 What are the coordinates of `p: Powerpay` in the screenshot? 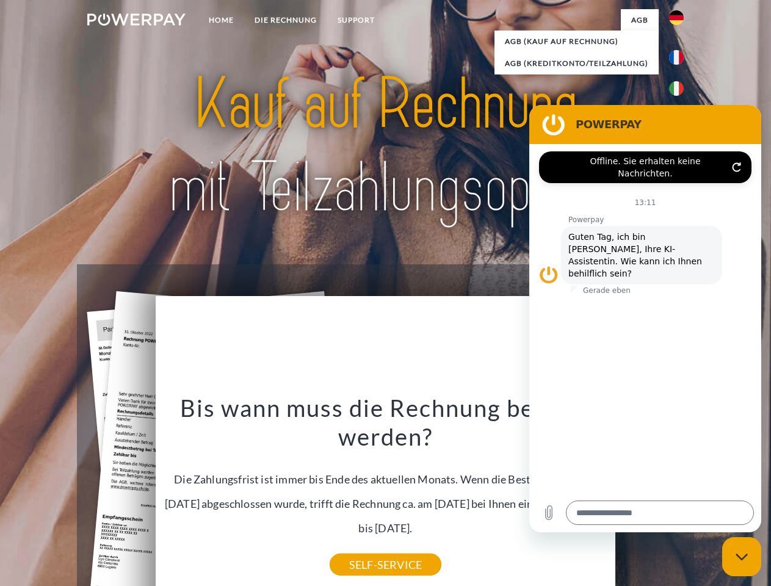 It's located at (136, 115).